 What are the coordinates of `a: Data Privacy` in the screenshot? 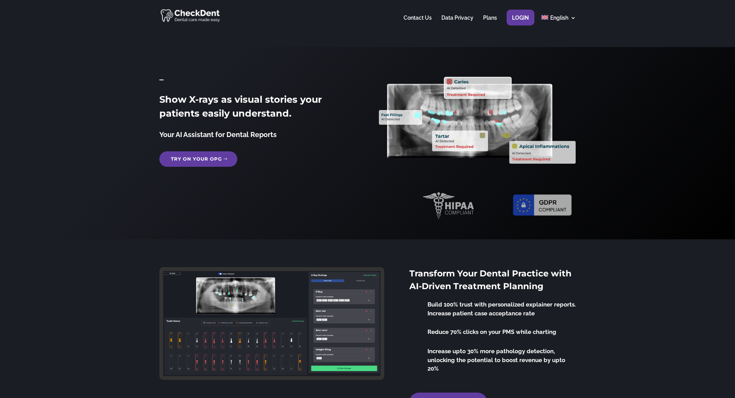 It's located at (457, 22).